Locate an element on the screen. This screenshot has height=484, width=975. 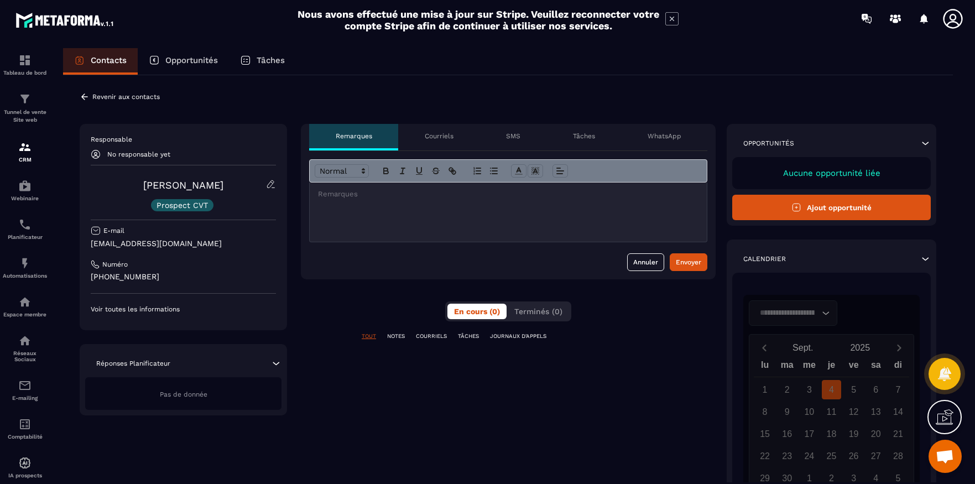
a: formationformationTunnel de vente Site web is located at coordinates (25, 108).